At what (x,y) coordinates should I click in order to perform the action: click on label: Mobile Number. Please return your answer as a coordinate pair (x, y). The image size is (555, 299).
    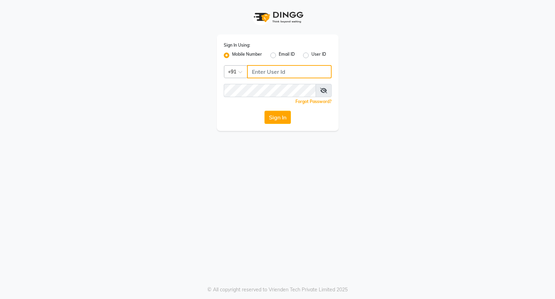
    Looking at the image, I should click on (247, 55).